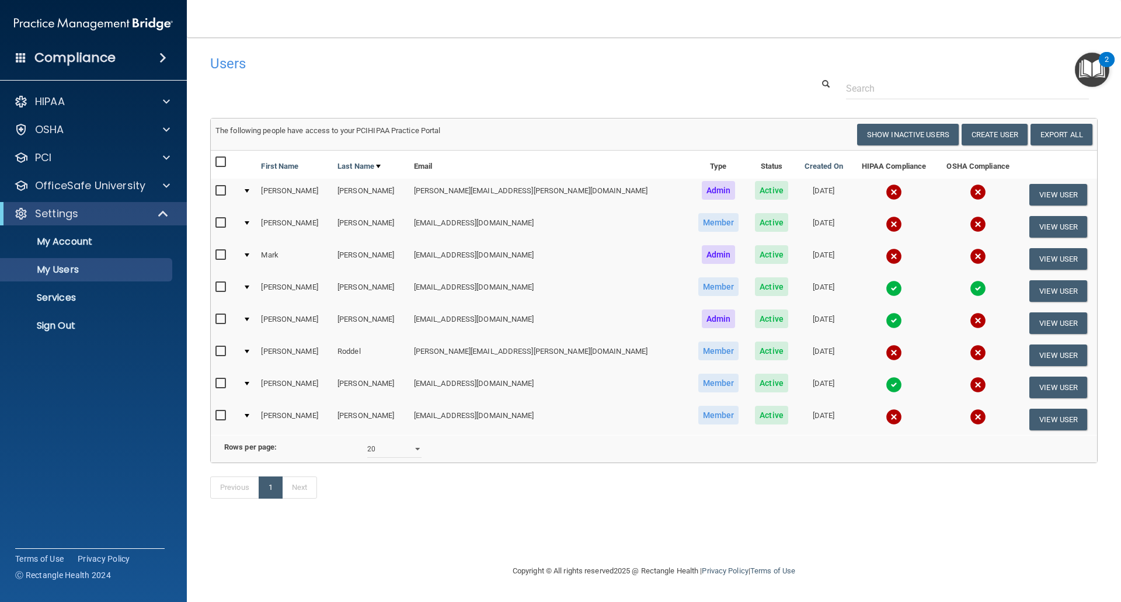  I want to click on a: 1, so click(270, 488).